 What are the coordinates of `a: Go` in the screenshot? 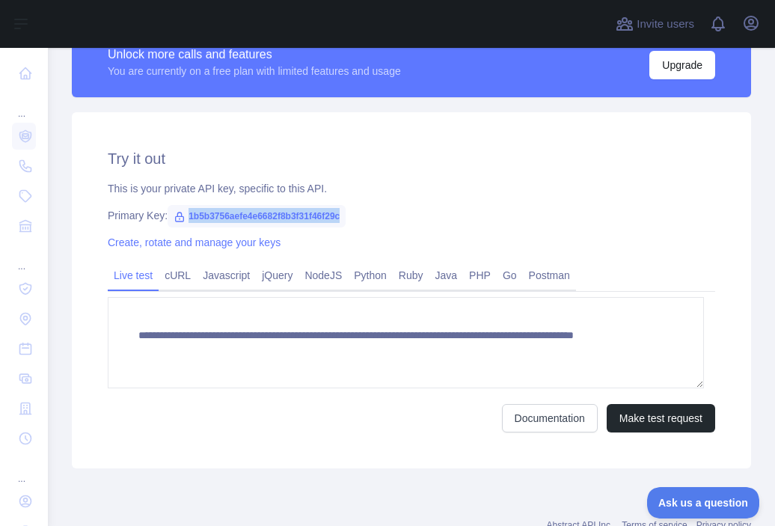 It's located at (510, 275).